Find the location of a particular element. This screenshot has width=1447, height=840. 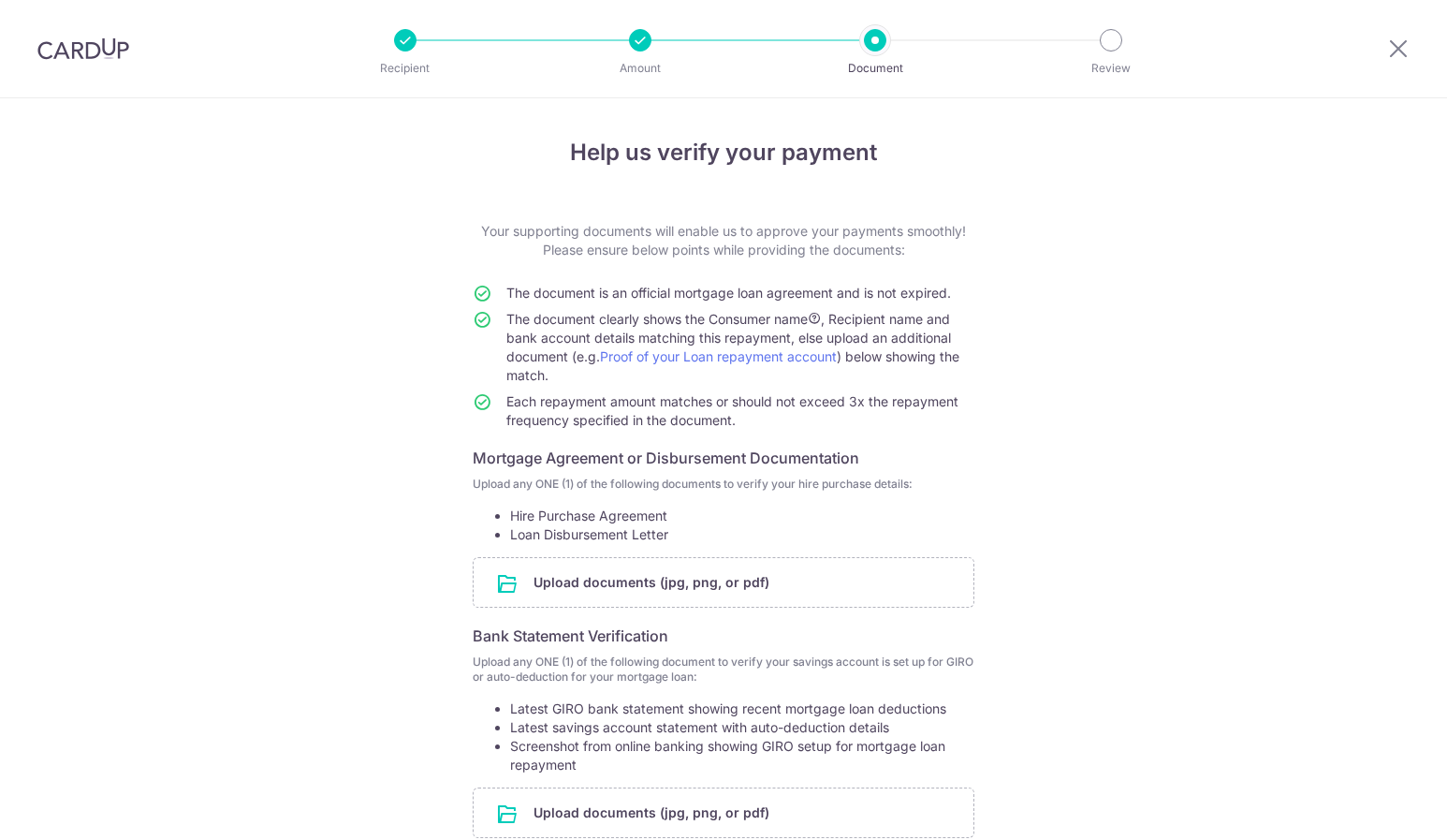

a: Proof of your Loan repayment account is located at coordinates (718, 356).